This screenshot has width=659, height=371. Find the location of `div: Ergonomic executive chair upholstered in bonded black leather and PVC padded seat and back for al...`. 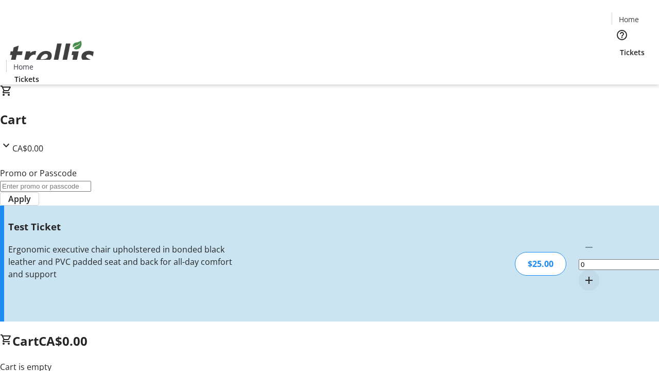

div: Ergonomic executive chair upholstered in bonded black leather and PVC padded seat and back for al... is located at coordinates (121, 262).